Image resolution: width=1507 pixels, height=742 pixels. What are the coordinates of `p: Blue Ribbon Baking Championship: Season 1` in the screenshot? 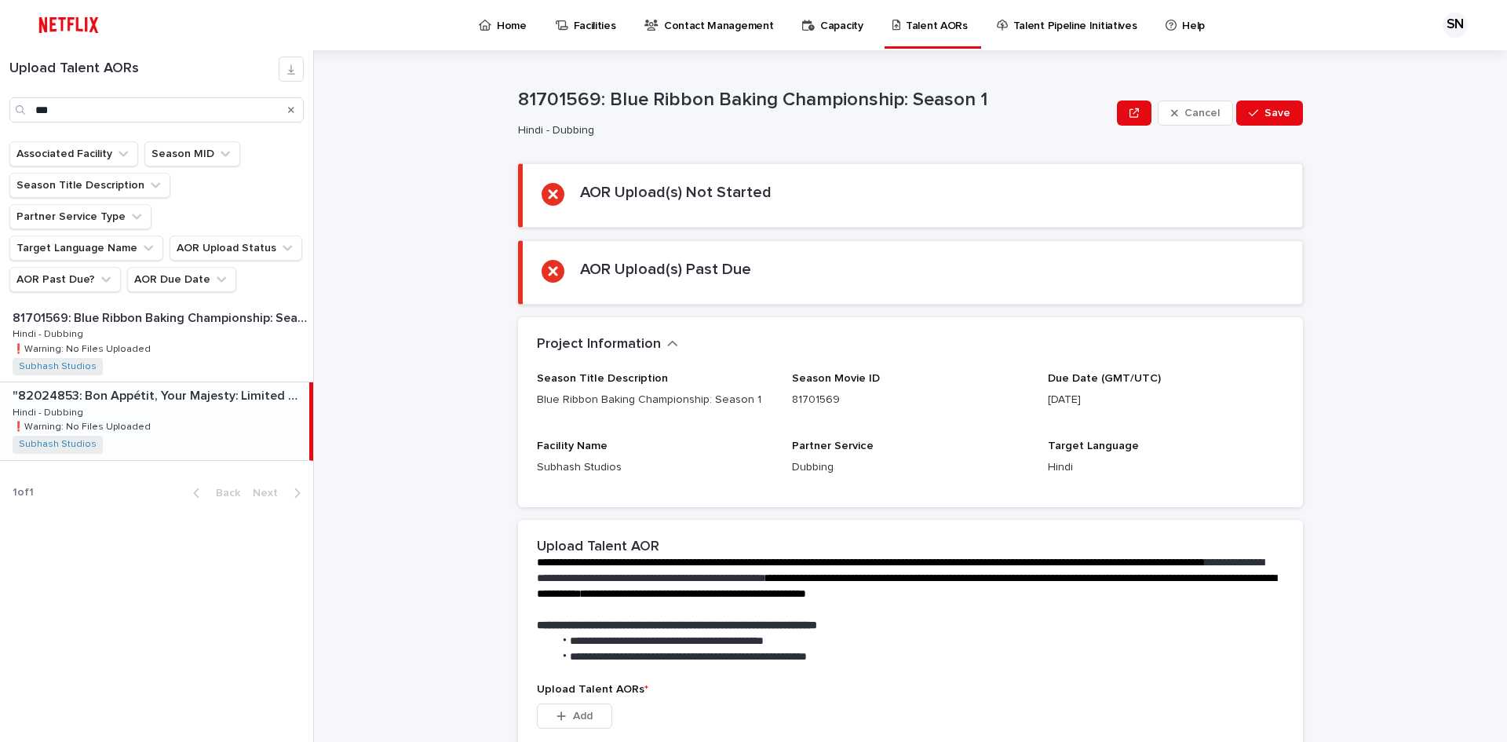 It's located at (654, 399).